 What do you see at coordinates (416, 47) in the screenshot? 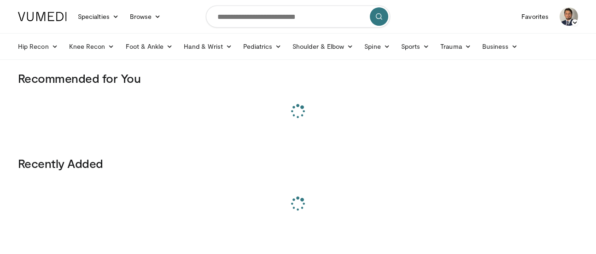
I see `a: Sports` at bounding box center [416, 47].